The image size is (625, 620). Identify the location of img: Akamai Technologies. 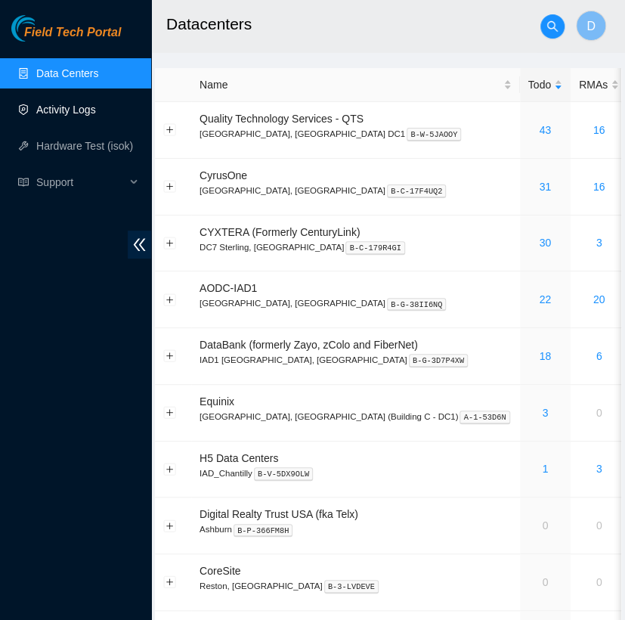
(44, 28).